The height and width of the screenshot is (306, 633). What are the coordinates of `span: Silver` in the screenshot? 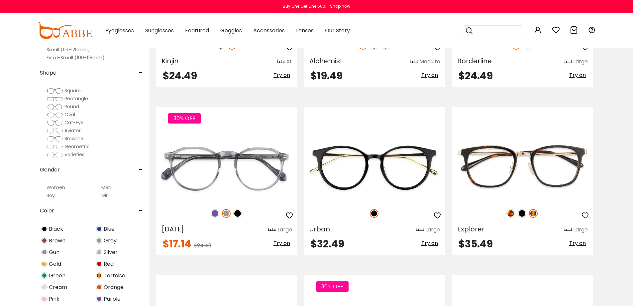 It's located at (111, 252).